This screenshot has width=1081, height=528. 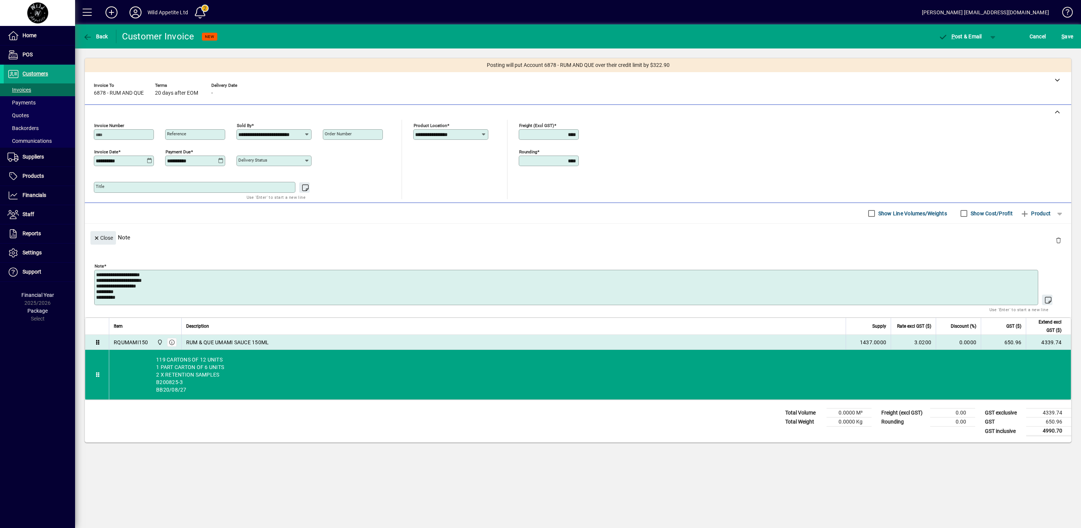 What do you see at coordinates (1059, 240) in the screenshot?
I see `app-page-header-button: Delete` at bounding box center [1059, 240].